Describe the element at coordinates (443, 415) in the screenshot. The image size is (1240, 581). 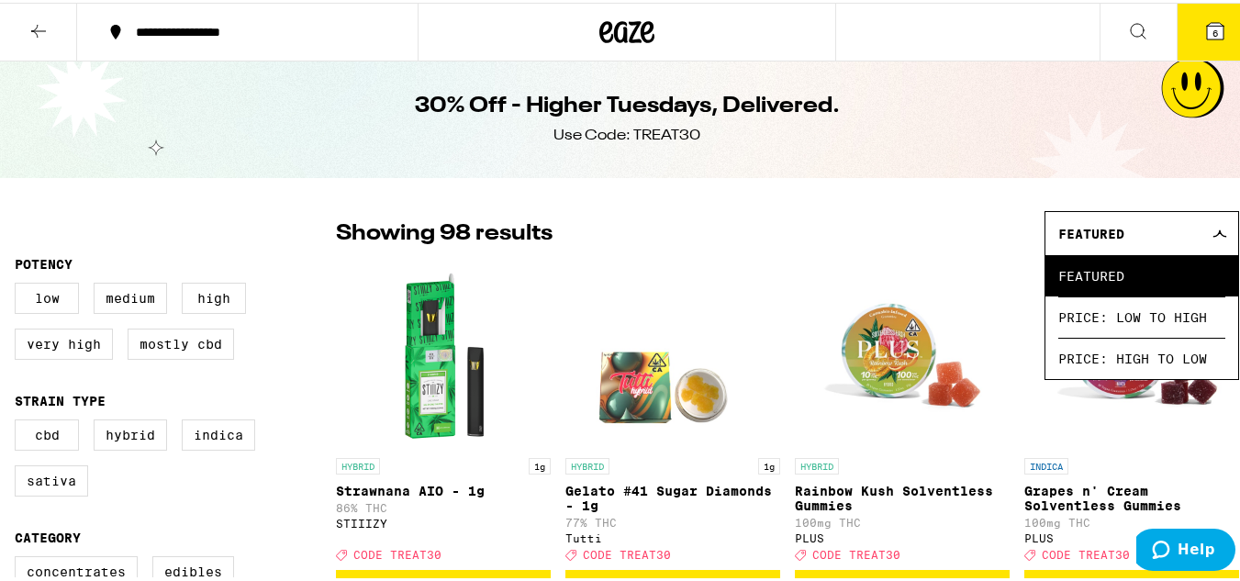
I see `a: Open page for Strawnana AIO - 1g from STIIIZY` at that location.